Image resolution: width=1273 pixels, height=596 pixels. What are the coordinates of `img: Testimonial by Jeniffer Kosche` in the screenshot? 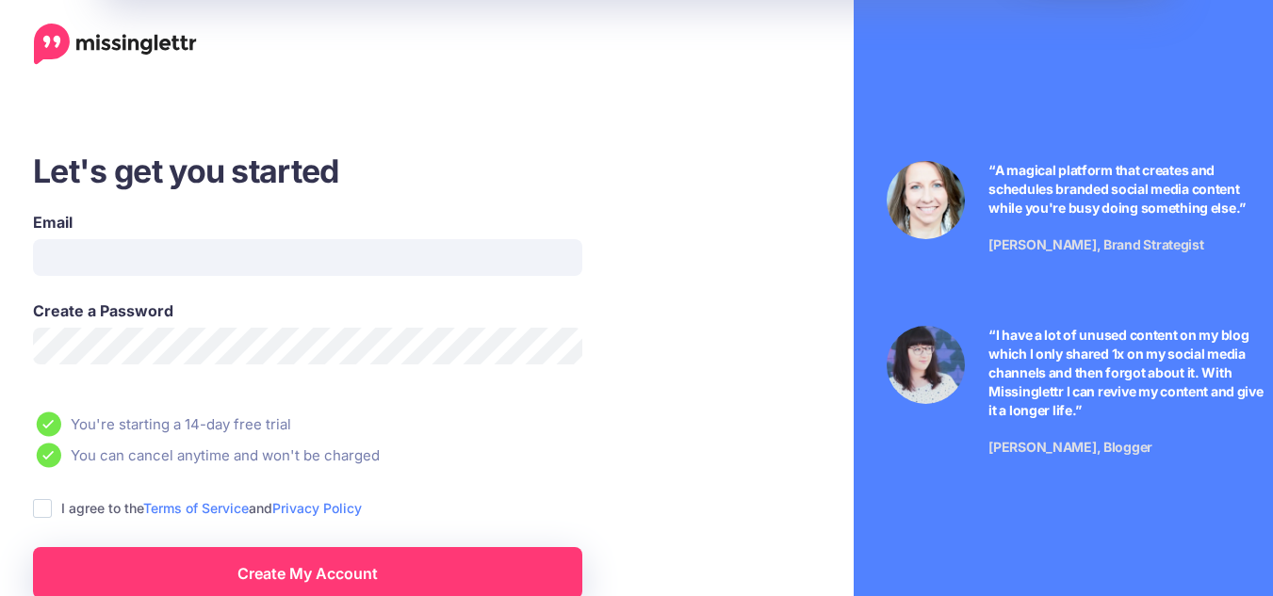 It's located at (925, 365).